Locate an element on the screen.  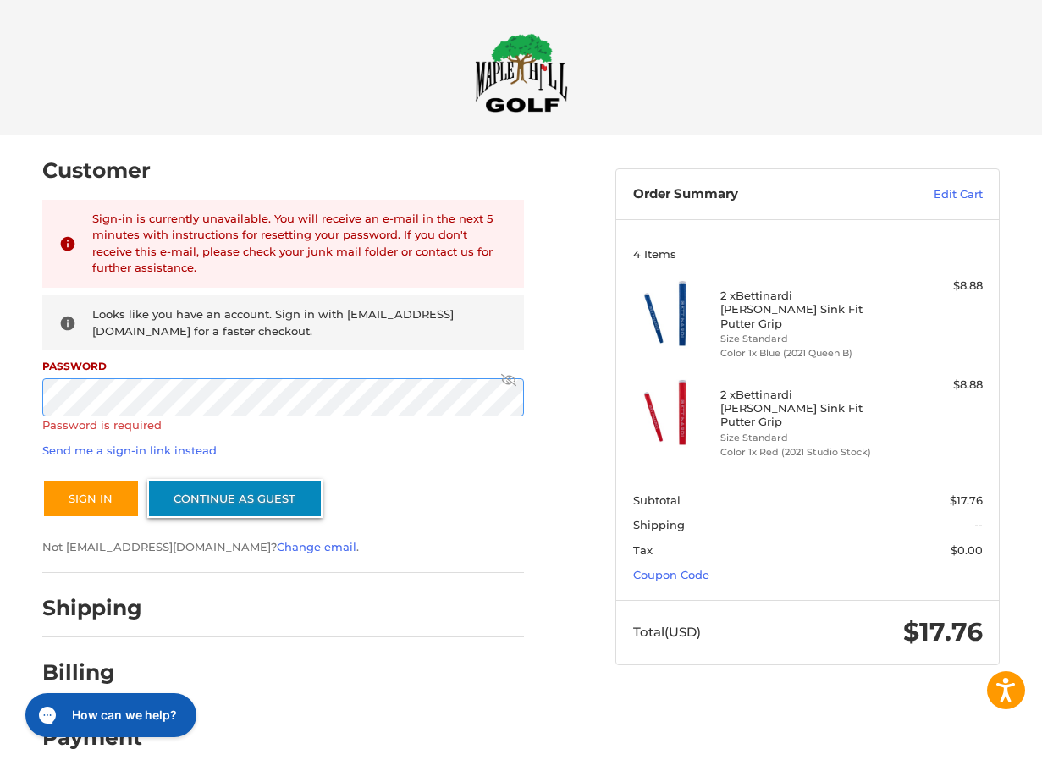
img: Maple Hill Golf is located at coordinates (521, 73).